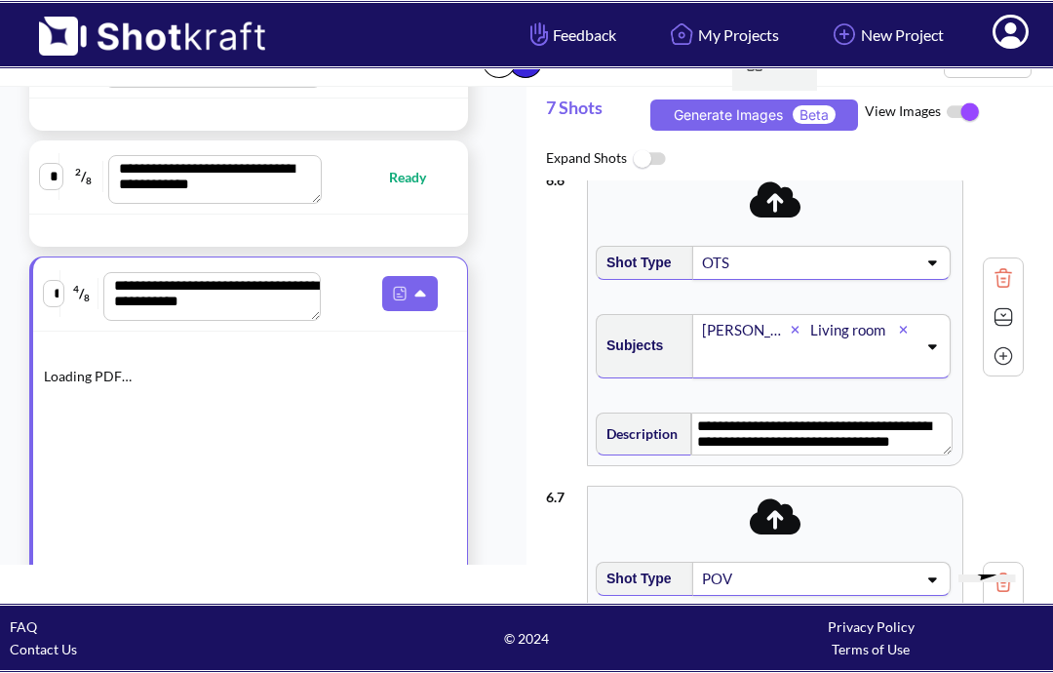 The height and width of the screenshot is (673, 1053). What do you see at coordinates (637, 433) in the screenshot?
I see `span: Description` at bounding box center [637, 433].